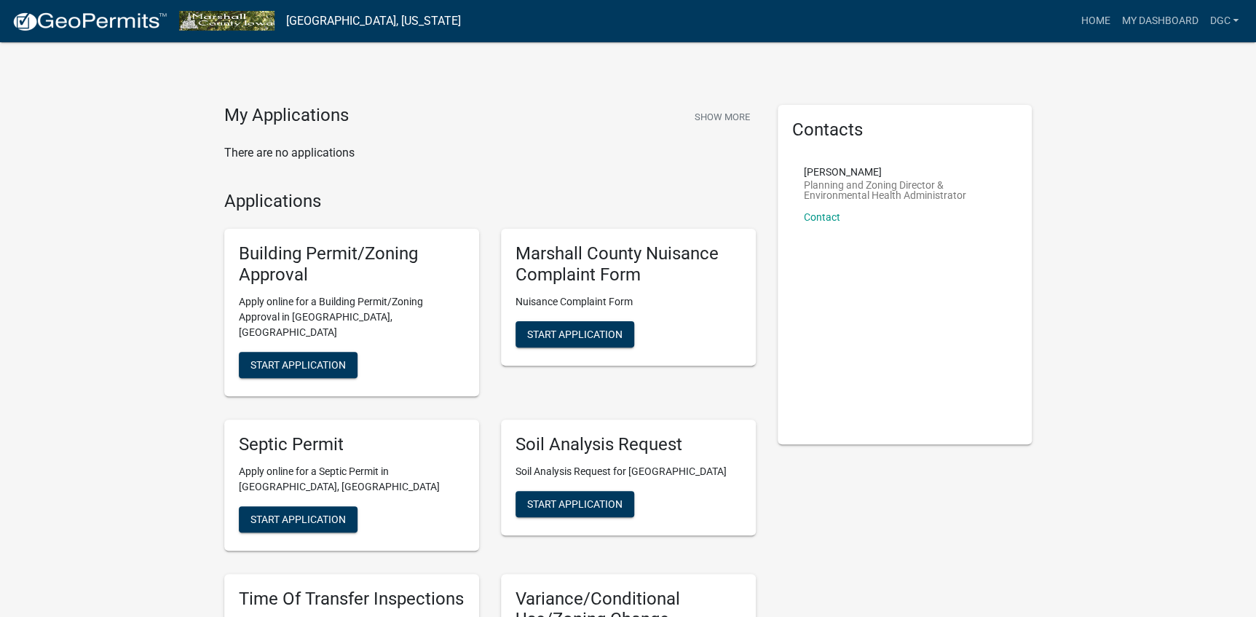 This screenshot has width=1256, height=617. What do you see at coordinates (352, 264) in the screenshot?
I see `h5: Building Permit/Zoning Approval` at bounding box center [352, 264].